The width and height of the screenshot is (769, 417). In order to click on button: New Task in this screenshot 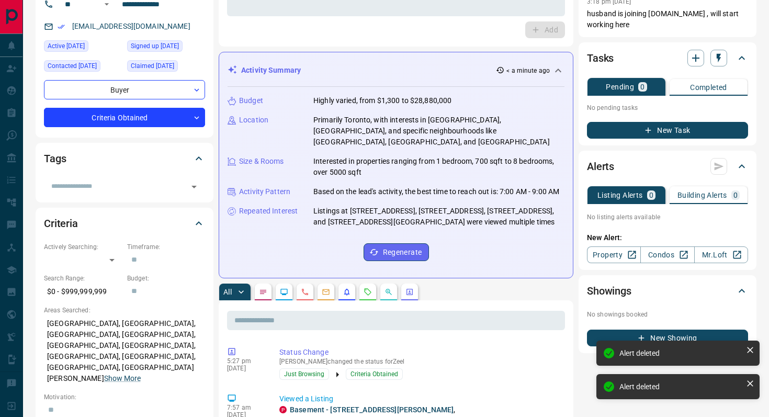, I will do `click(667, 130)`.